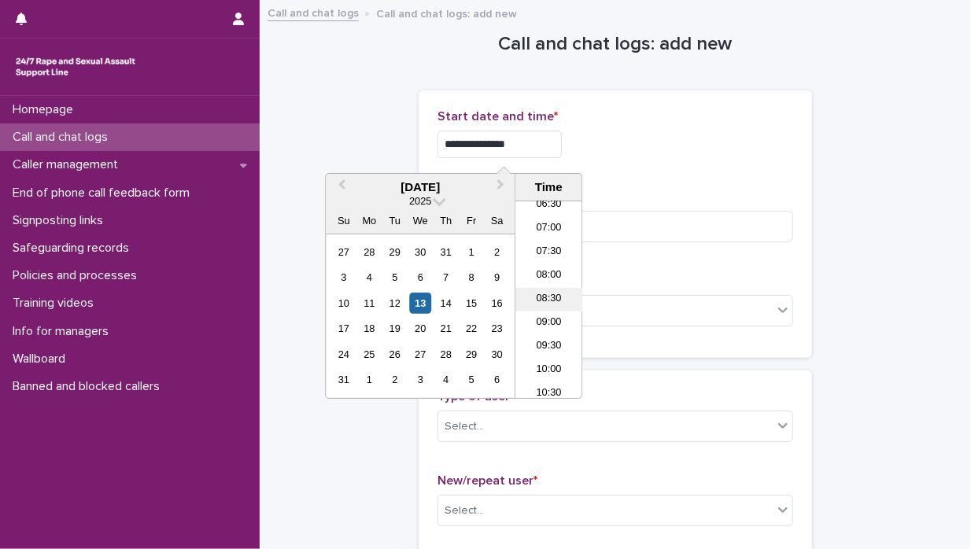  Describe the element at coordinates (343, 277) in the screenshot. I see `div: Choose Sunday, August 3rd, 2025` at that location.